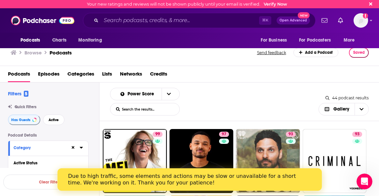 This screenshot has height=196, width=379. I want to click on span: Open Advanced, so click(293, 21).